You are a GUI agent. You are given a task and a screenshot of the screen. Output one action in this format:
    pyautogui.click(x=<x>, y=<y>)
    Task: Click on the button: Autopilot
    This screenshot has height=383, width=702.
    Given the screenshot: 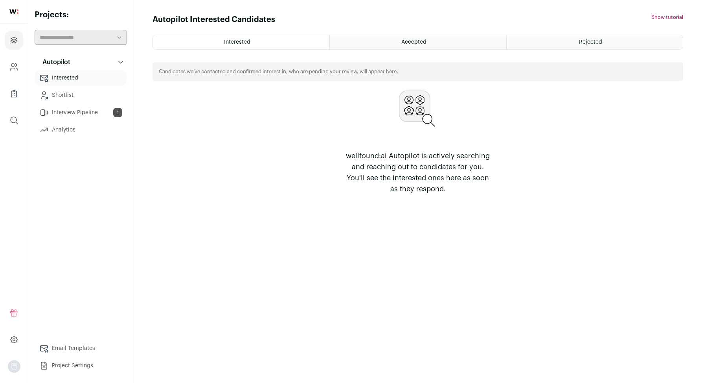 What is the action you would take?
    pyautogui.click(x=81, y=62)
    